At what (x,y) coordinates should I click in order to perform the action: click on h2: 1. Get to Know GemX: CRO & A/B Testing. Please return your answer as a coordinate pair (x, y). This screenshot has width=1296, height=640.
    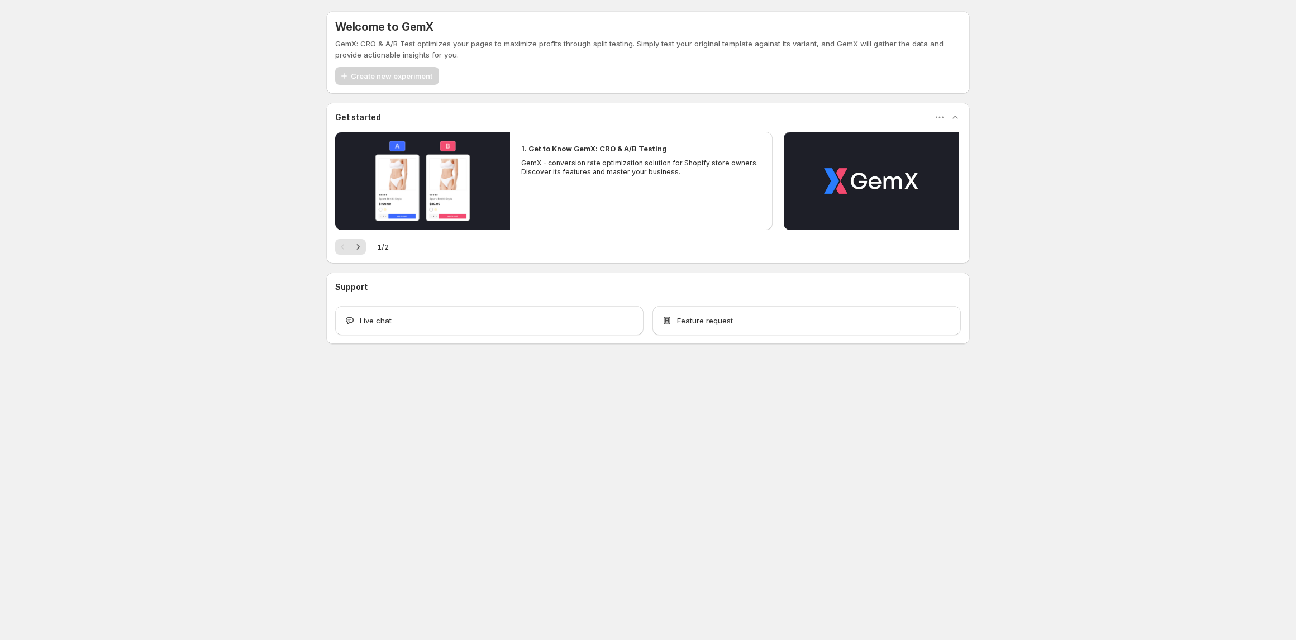
    Looking at the image, I should click on (594, 149).